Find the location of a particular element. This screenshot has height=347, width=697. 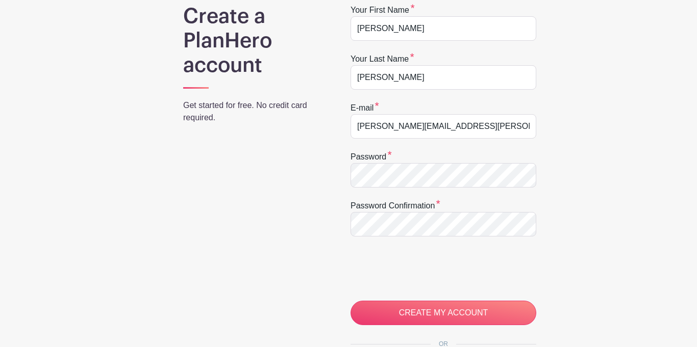

input: e.g. julie@eventco.com is located at coordinates (443, 126).